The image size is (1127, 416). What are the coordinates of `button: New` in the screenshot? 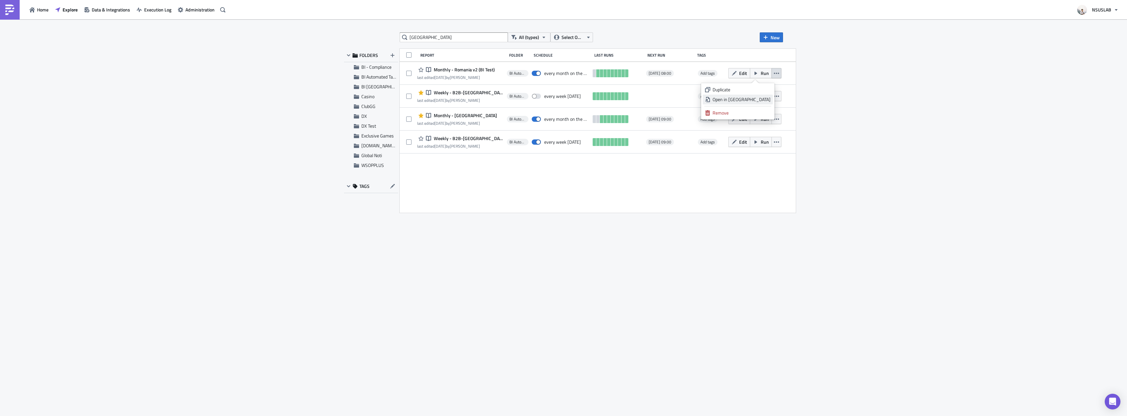 It's located at (771, 37).